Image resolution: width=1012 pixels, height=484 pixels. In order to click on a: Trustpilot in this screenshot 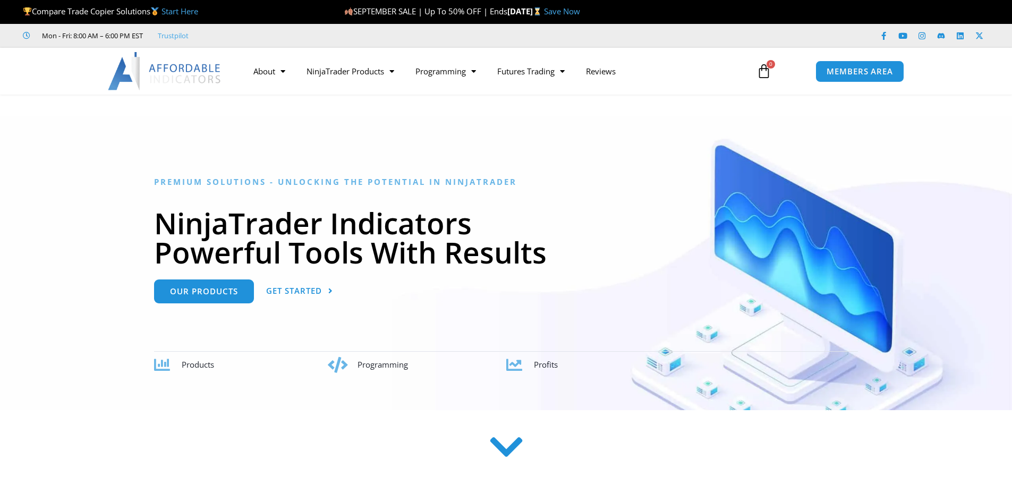, I will do `click(173, 36)`.